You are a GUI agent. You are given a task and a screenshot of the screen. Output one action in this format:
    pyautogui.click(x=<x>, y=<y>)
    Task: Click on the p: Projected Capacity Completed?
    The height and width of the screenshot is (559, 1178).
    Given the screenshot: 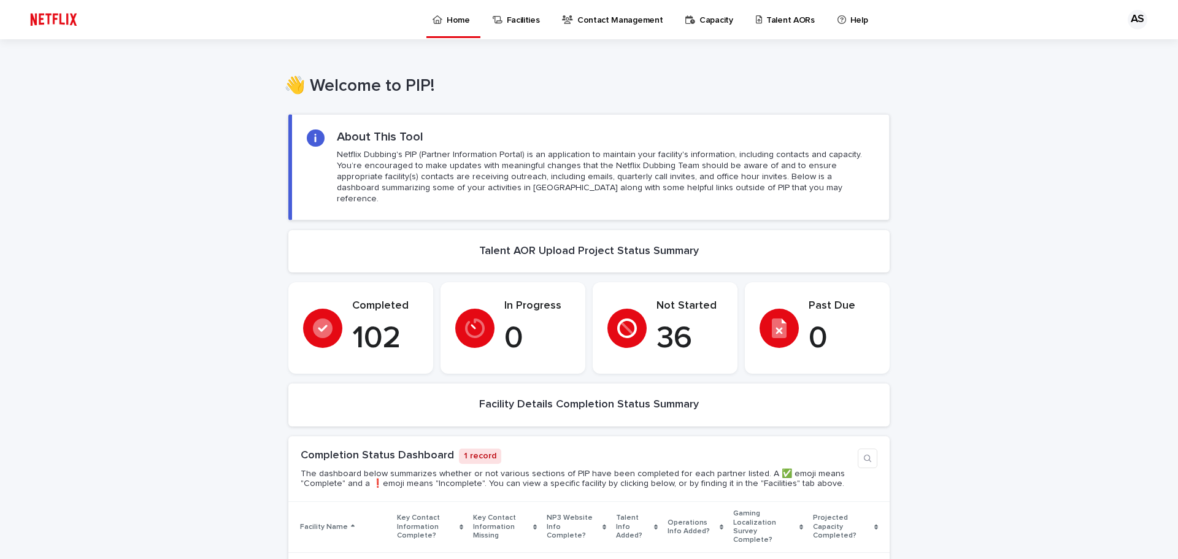 What is the action you would take?
    pyautogui.click(x=842, y=527)
    